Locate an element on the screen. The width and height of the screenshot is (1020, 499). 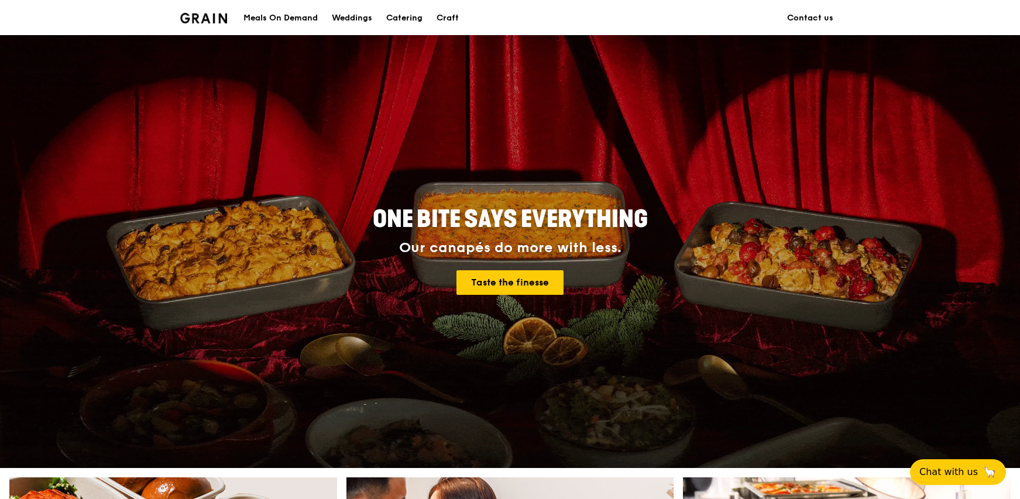
div: Meals On Demand is located at coordinates (280, 18).